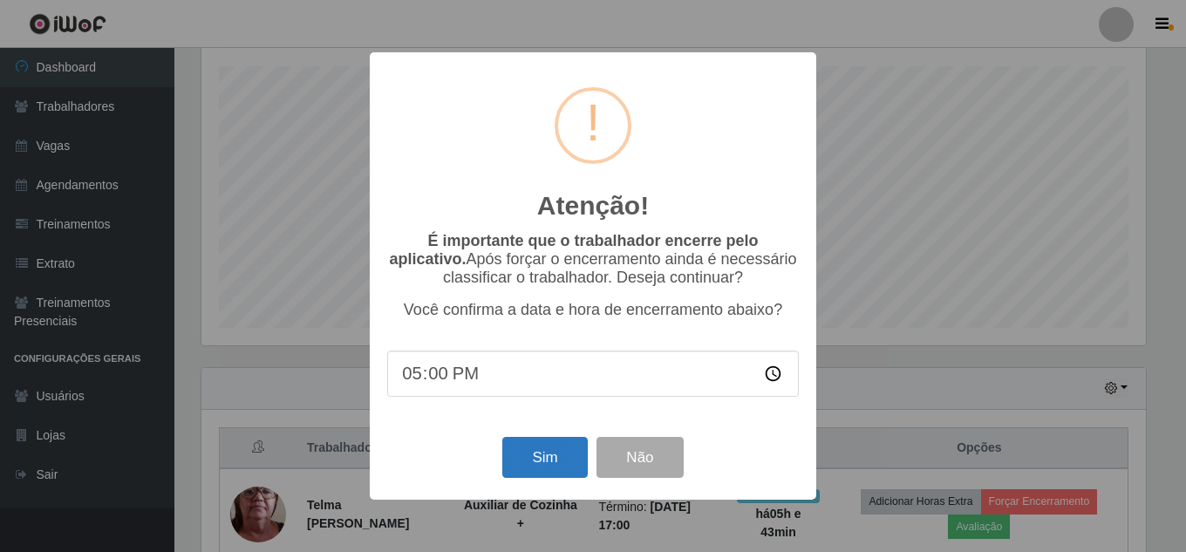 This screenshot has width=1186, height=552. Describe the element at coordinates (593, 206) in the screenshot. I see `h2: Atenção!` at that location.